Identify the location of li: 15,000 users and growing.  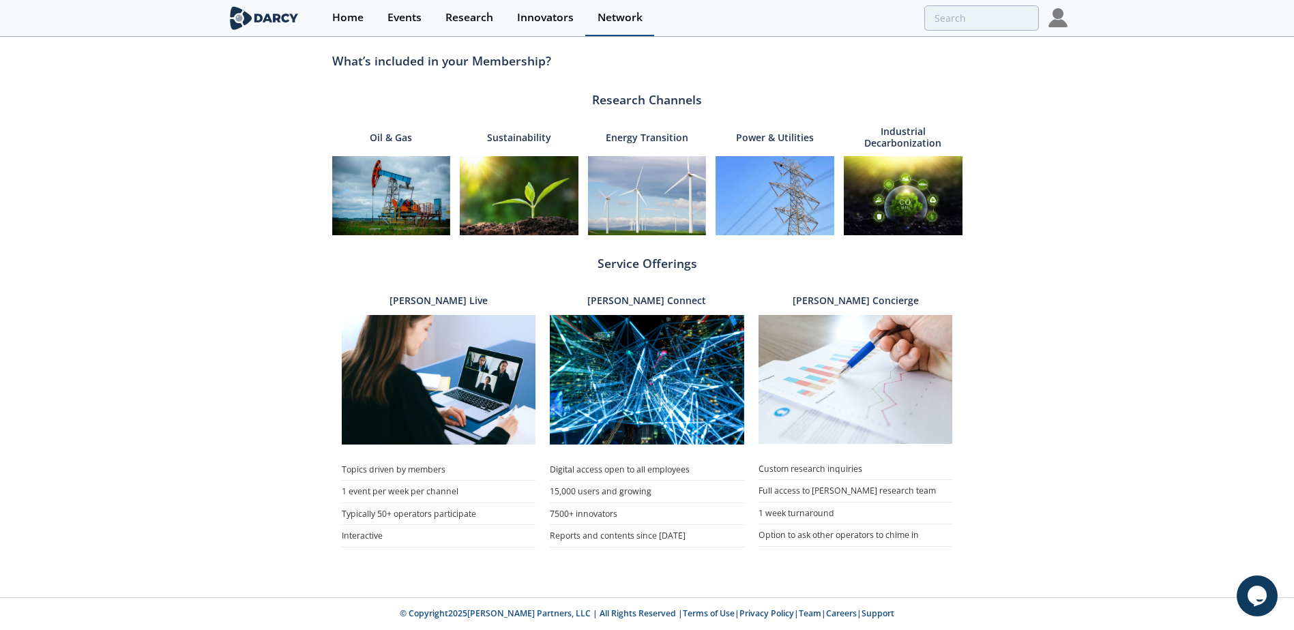
(646, 491).